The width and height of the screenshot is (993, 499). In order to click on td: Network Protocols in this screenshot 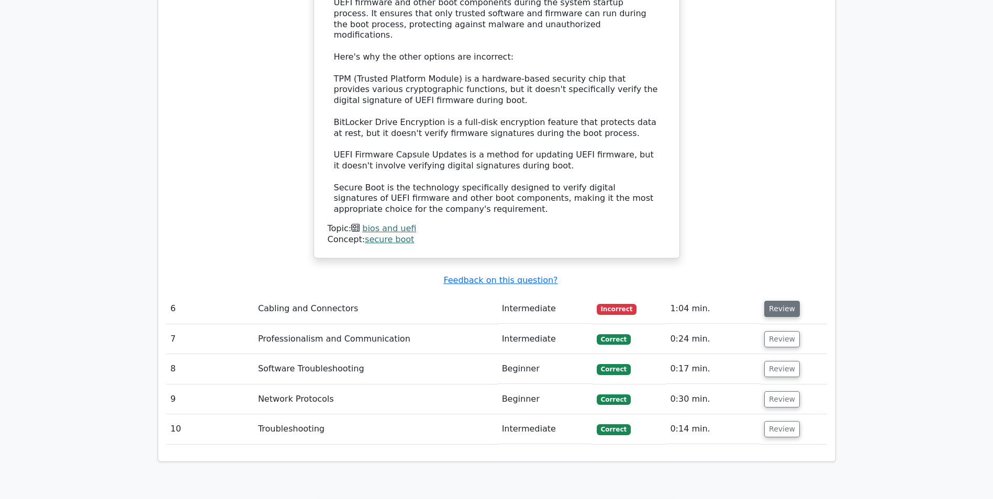, I will do `click(376, 399)`.